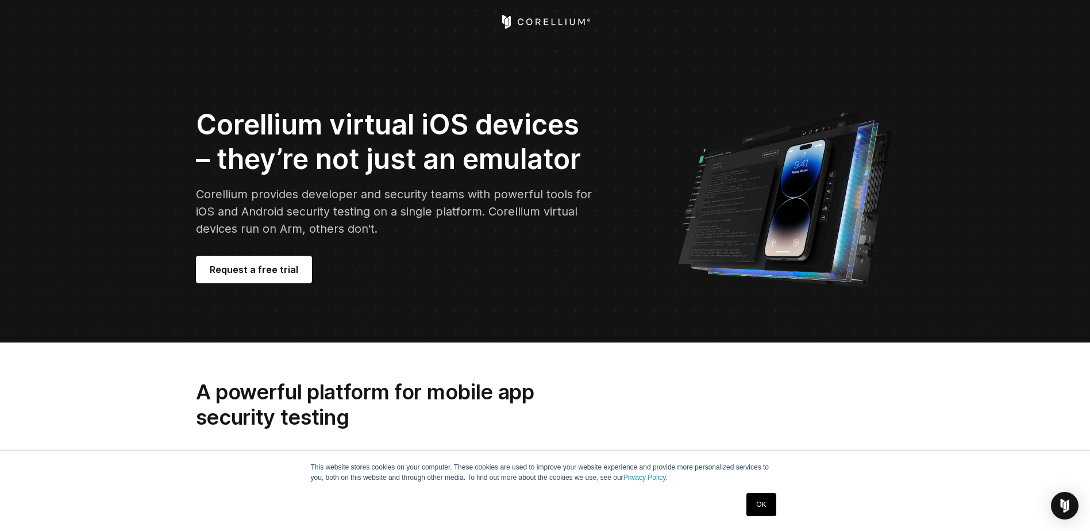 The width and height of the screenshot is (1090, 531). I want to click on a: Request a free trial, so click(254, 270).